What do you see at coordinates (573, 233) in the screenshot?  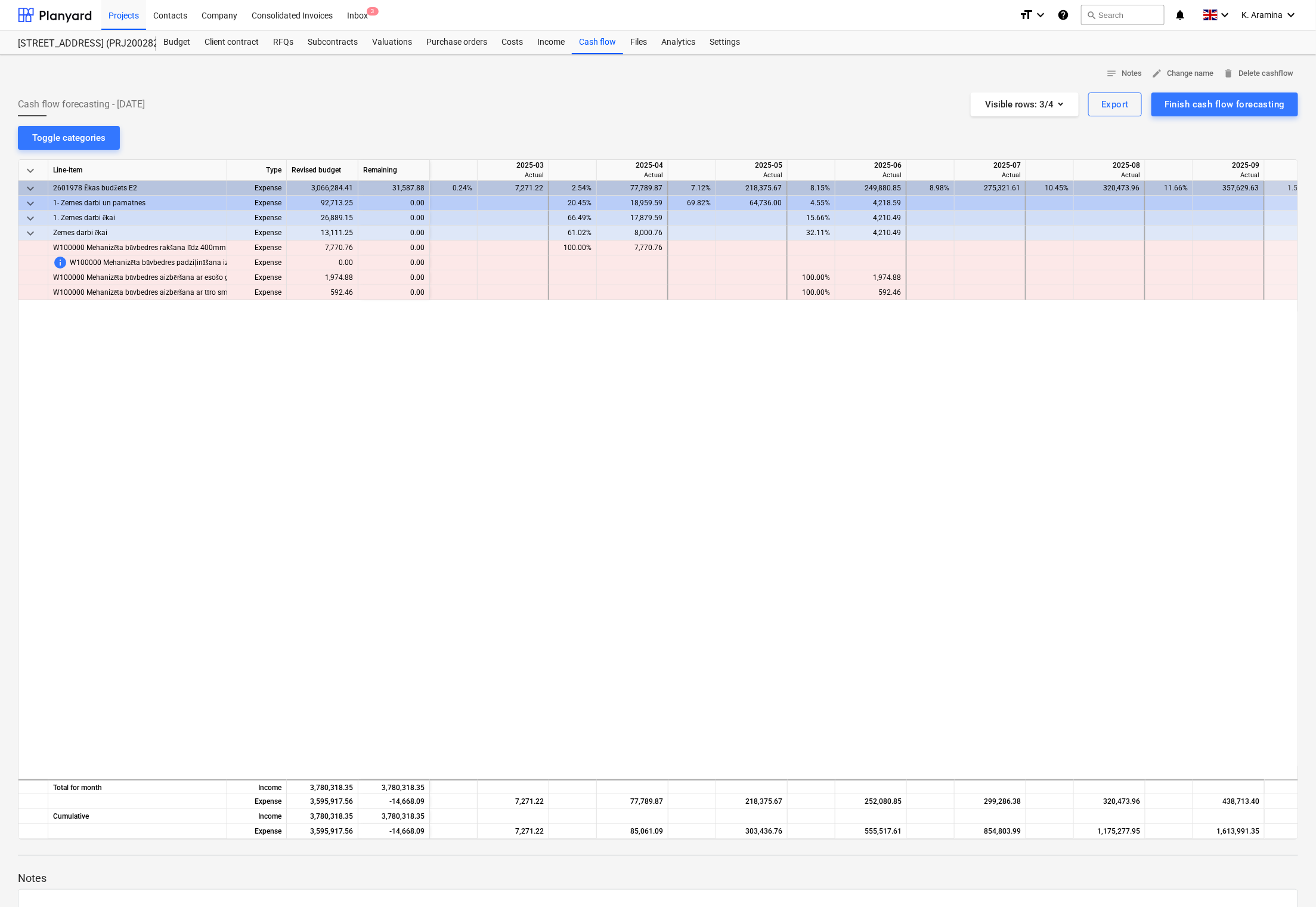 I see `div: 61.02%` at bounding box center [573, 233].